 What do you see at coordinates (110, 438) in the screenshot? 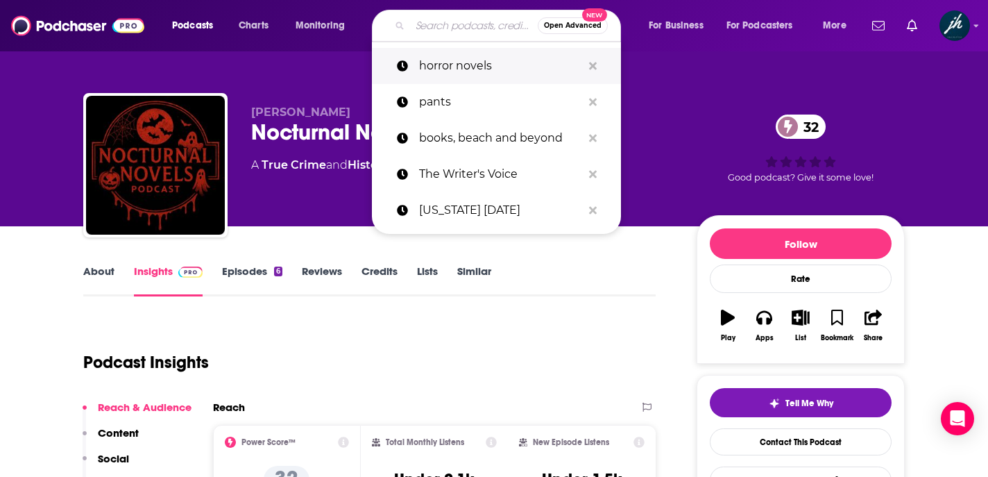
I see `button: Content` at bounding box center [110, 438].